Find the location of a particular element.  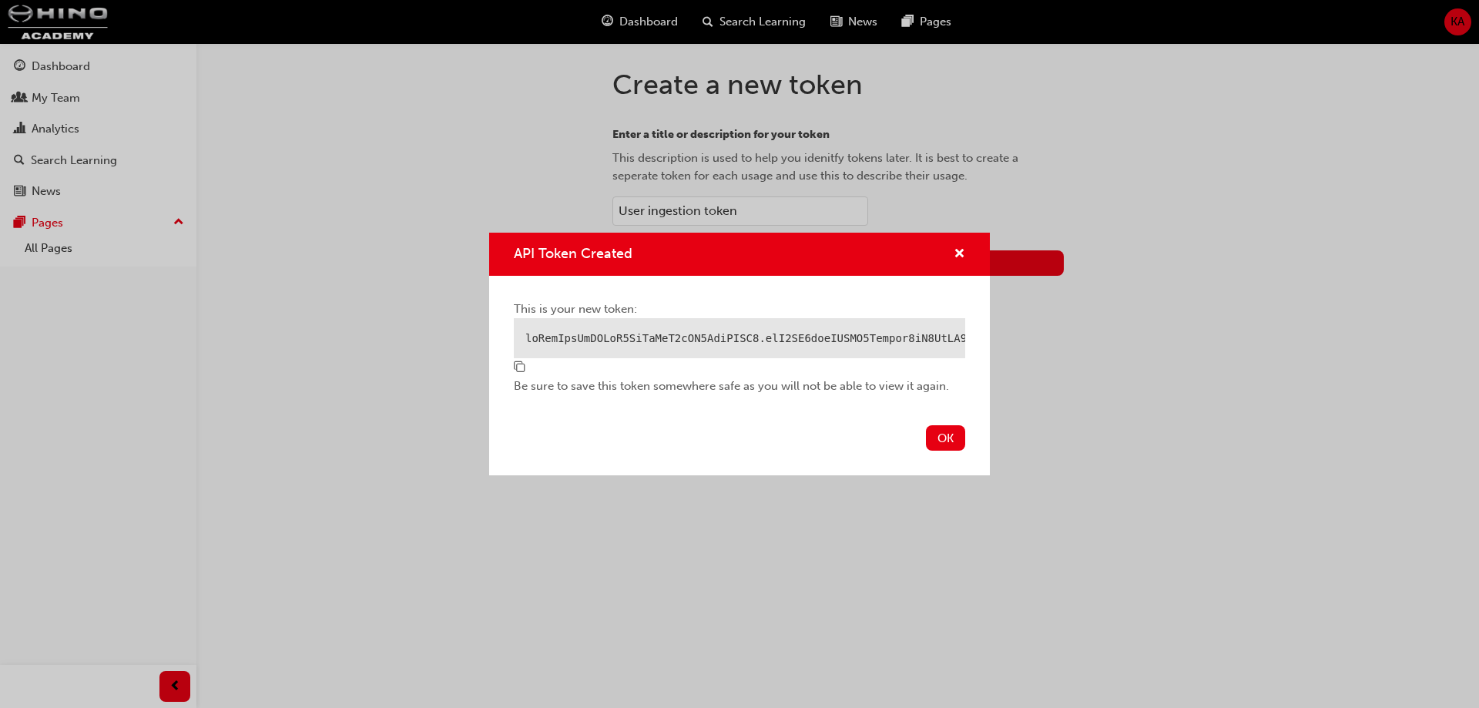

span: copy-icon is located at coordinates (519, 368).